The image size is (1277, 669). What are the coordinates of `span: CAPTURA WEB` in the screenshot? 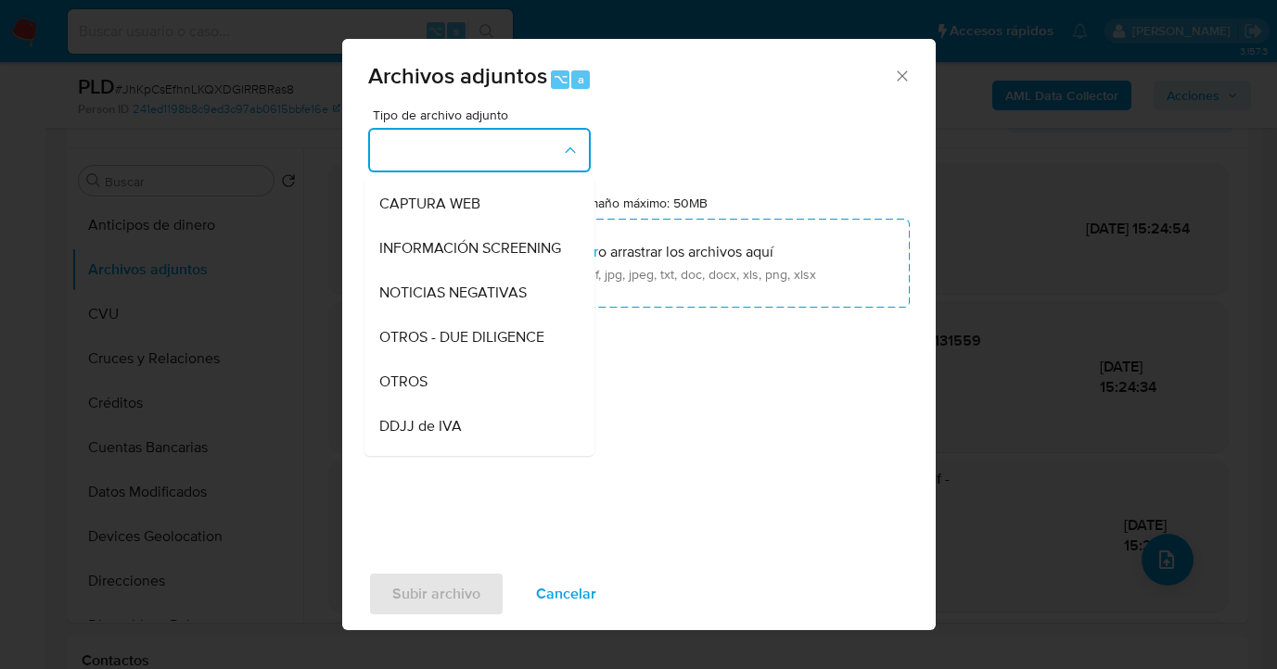 It's located at (429, 204).